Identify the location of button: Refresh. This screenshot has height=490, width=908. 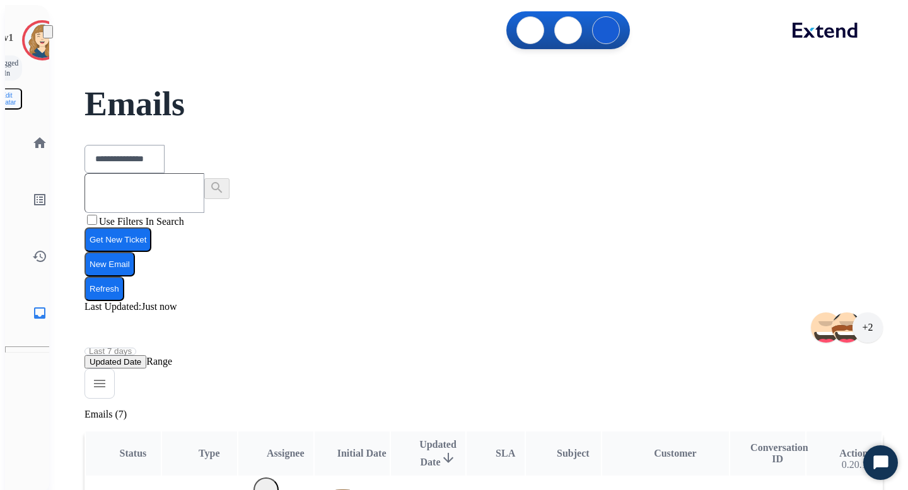
(104, 289).